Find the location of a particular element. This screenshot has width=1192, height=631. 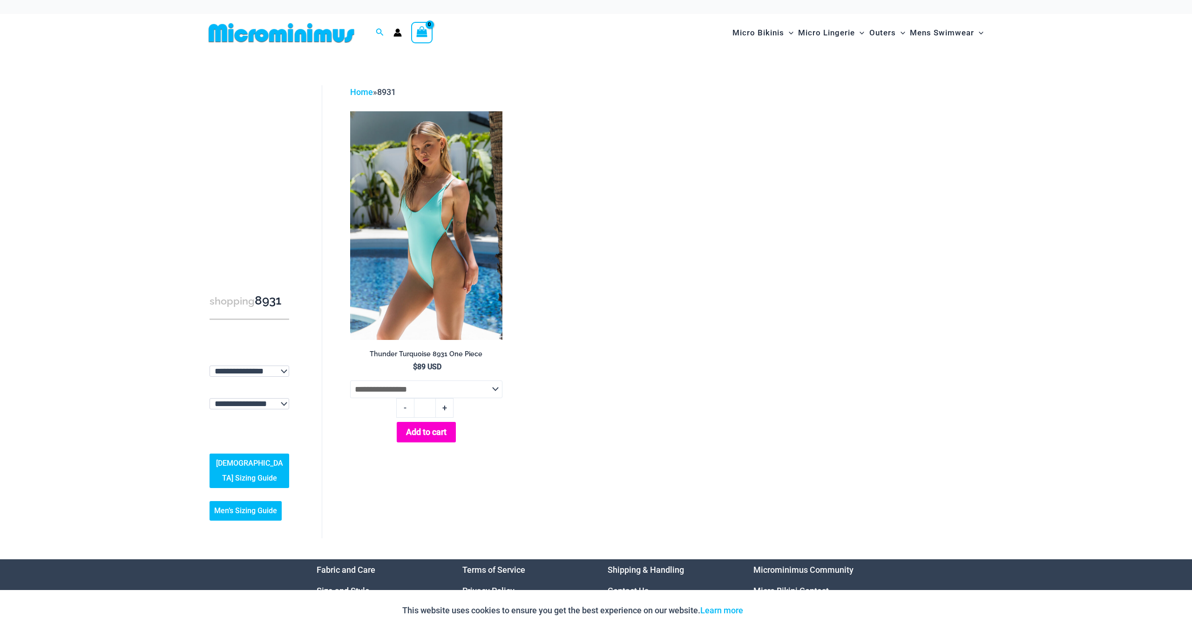

button: Add to cart is located at coordinates (426, 432).